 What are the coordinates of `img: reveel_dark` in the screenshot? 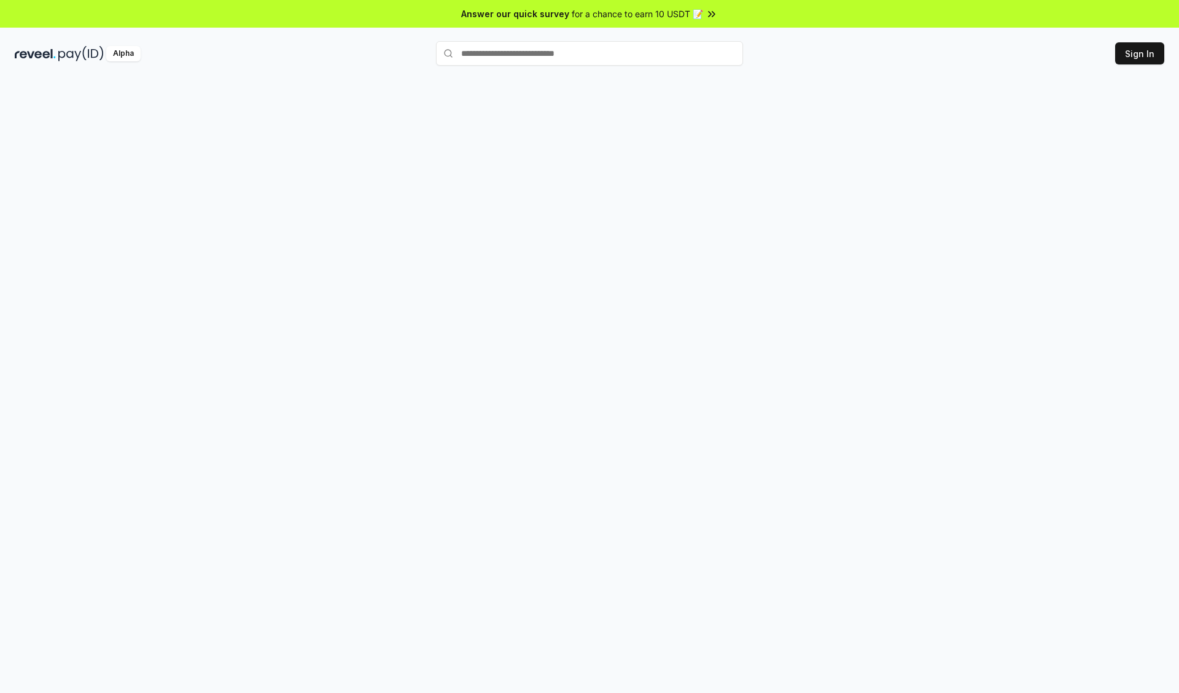 It's located at (35, 53).